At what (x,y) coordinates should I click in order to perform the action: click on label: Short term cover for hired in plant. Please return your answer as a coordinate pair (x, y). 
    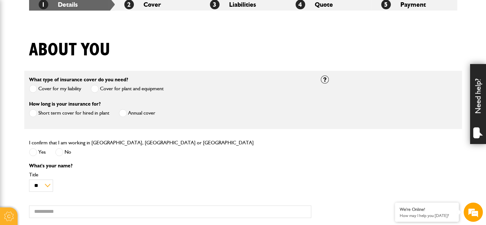
    Looking at the image, I should click on (69, 113).